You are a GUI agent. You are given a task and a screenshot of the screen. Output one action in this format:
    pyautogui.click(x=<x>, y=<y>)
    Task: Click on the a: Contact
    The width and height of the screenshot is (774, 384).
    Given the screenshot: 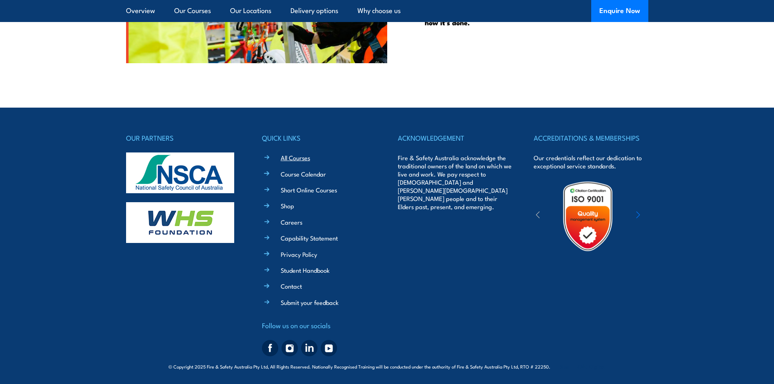 What is the action you would take?
    pyautogui.click(x=291, y=286)
    